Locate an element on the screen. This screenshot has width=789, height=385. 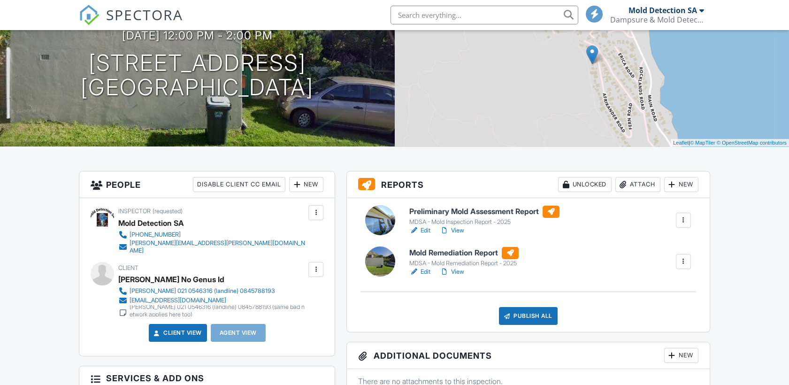
a: Client View is located at coordinates (177, 333).